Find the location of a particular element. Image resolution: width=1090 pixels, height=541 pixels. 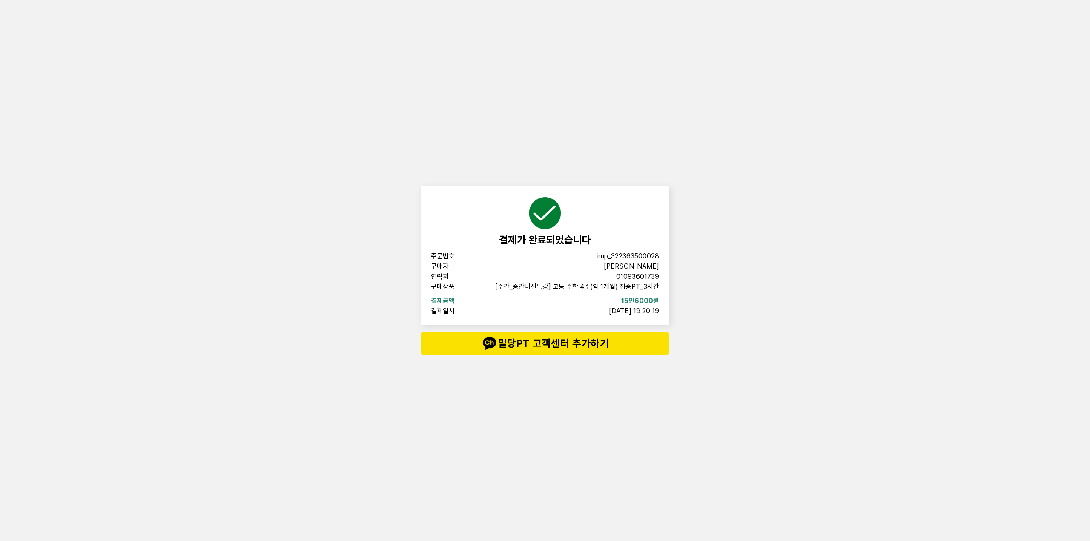

span: 밀당PT 고객센터 추가하기 is located at coordinates (545, 344).